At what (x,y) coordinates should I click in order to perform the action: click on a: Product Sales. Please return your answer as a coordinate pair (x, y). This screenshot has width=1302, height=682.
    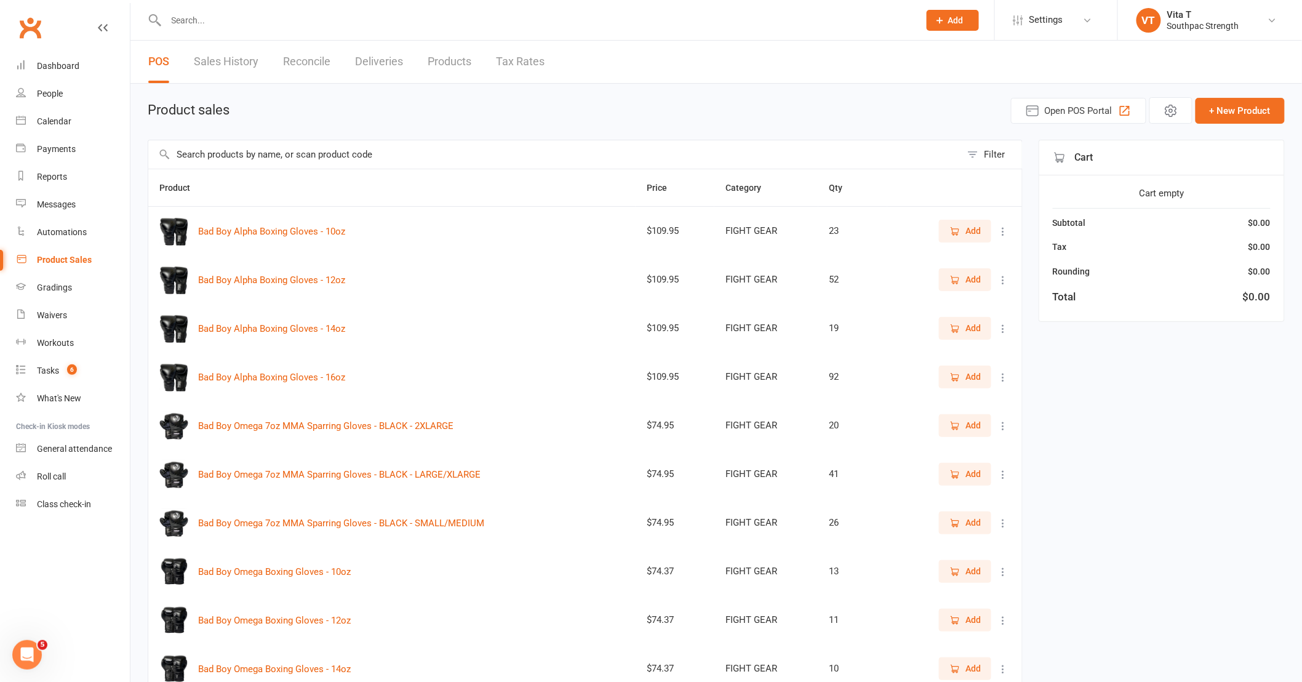
    Looking at the image, I should click on (73, 260).